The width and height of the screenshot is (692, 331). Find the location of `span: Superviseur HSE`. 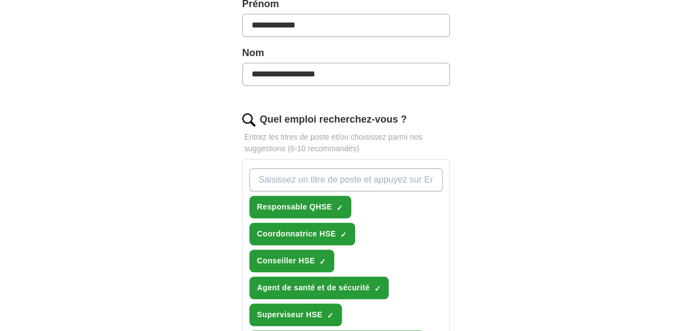

span: Superviseur HSE is located at coordinates (290, 315).